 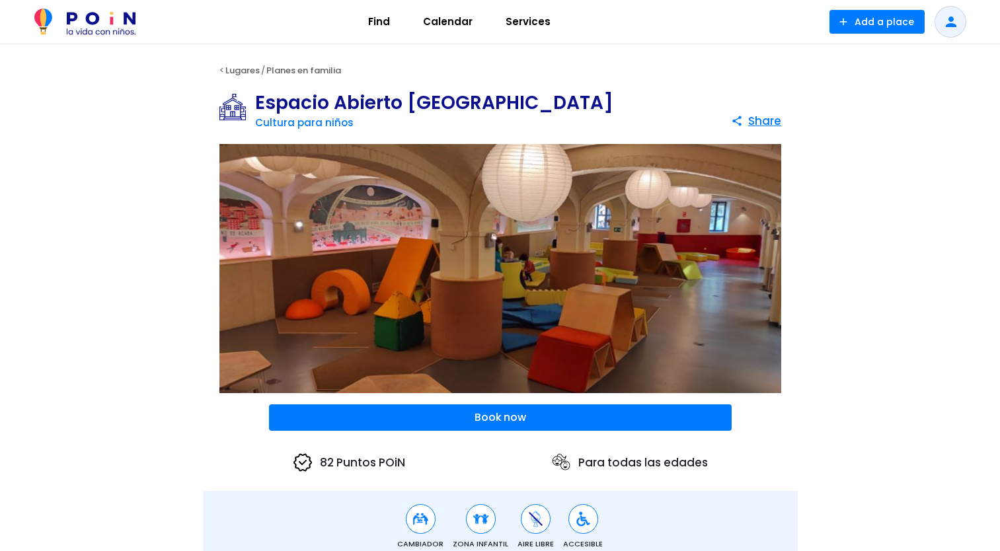 What do you see at coordinates (379, 22) in the screenshot?
I see `span: Find` at bounding box center [379, 22].